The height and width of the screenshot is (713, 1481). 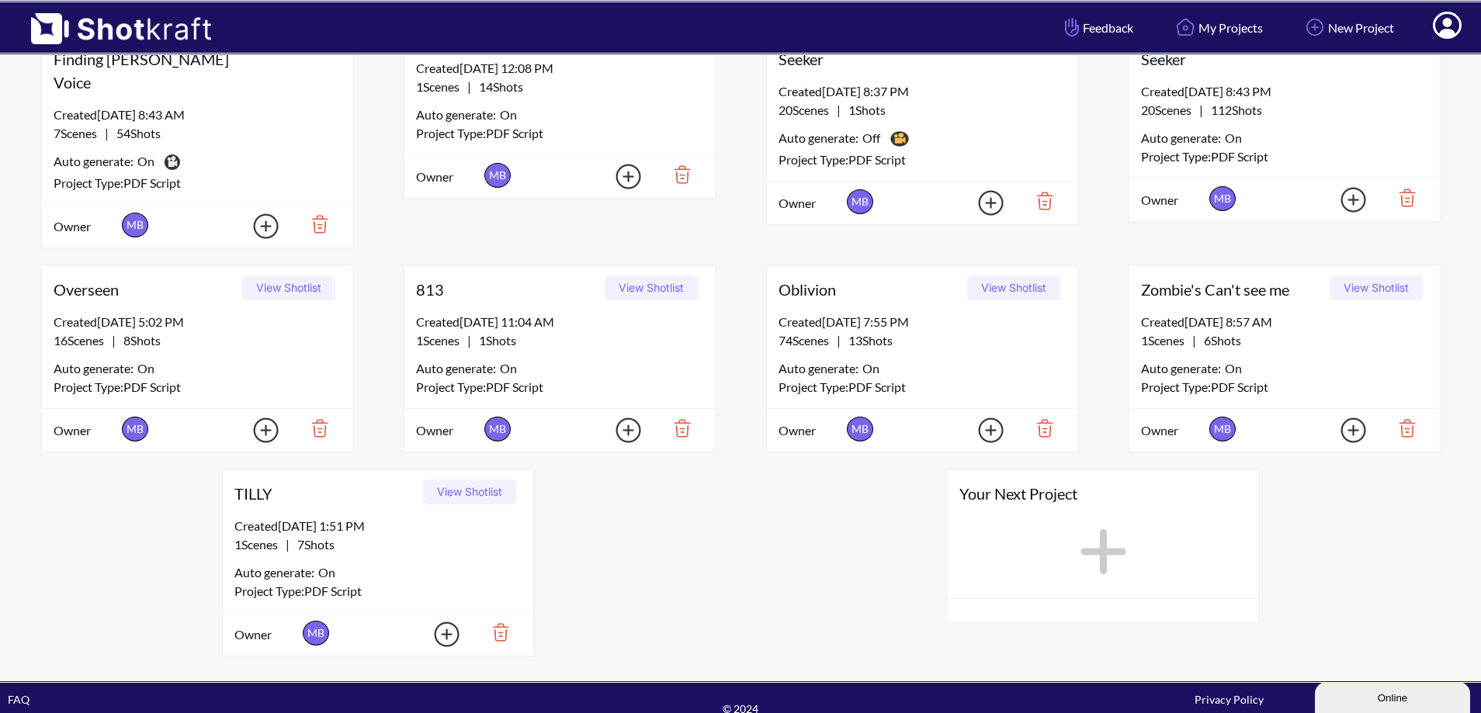 What do you see at coordinates (79, 133) in the screenshot?
I see `span: 7 Scenes` at bounding box center [79, 133].